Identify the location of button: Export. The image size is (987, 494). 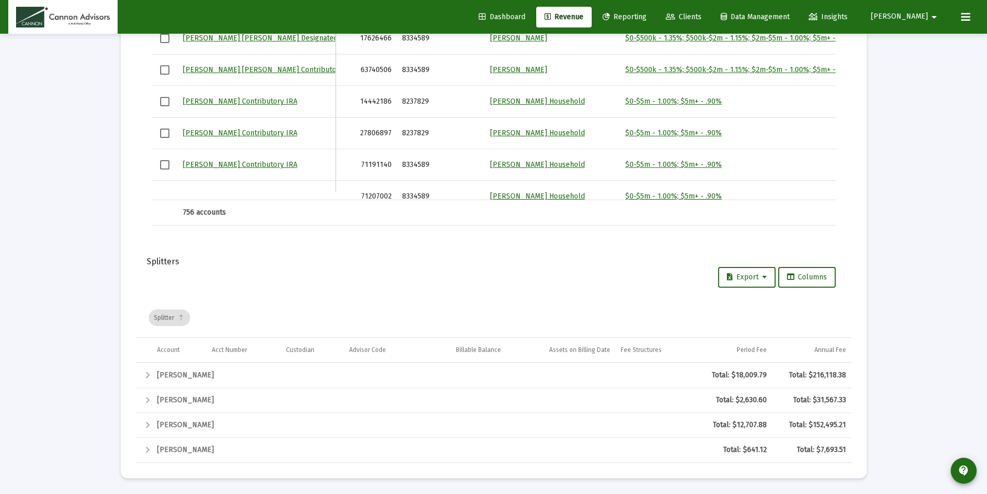
(747, 277).